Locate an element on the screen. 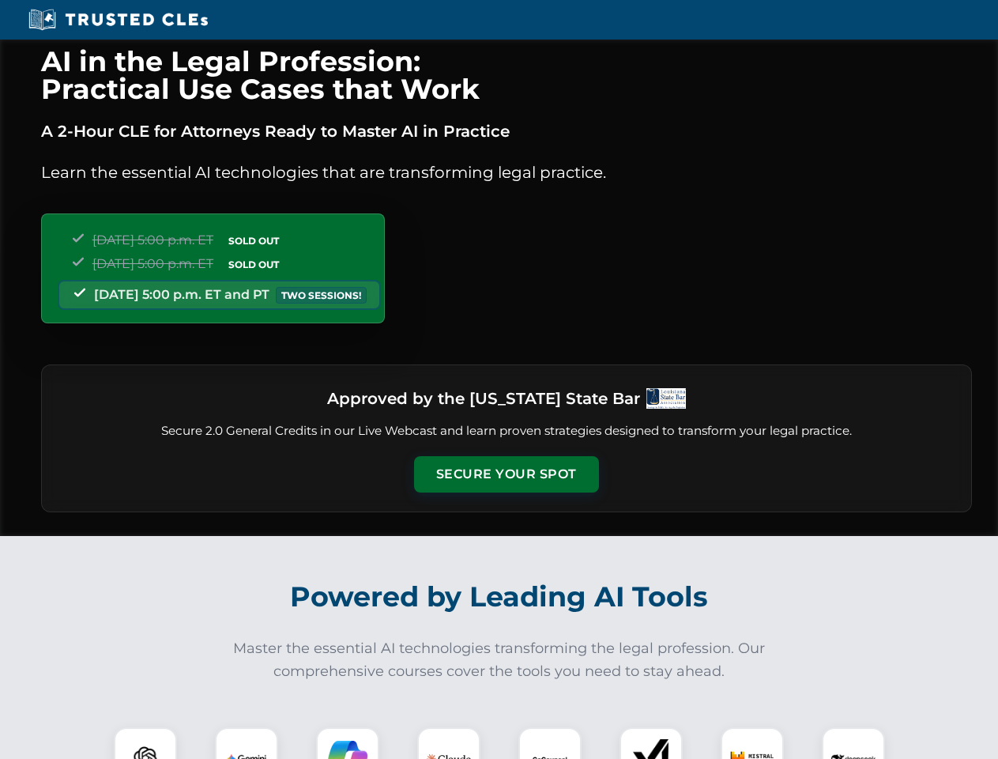 This screenshot has height=759, width=998. p: Secure 2.0 General Credits in our Live Webcast and learn proven strategies designed to transform ... is located at coordinates (507, 431).